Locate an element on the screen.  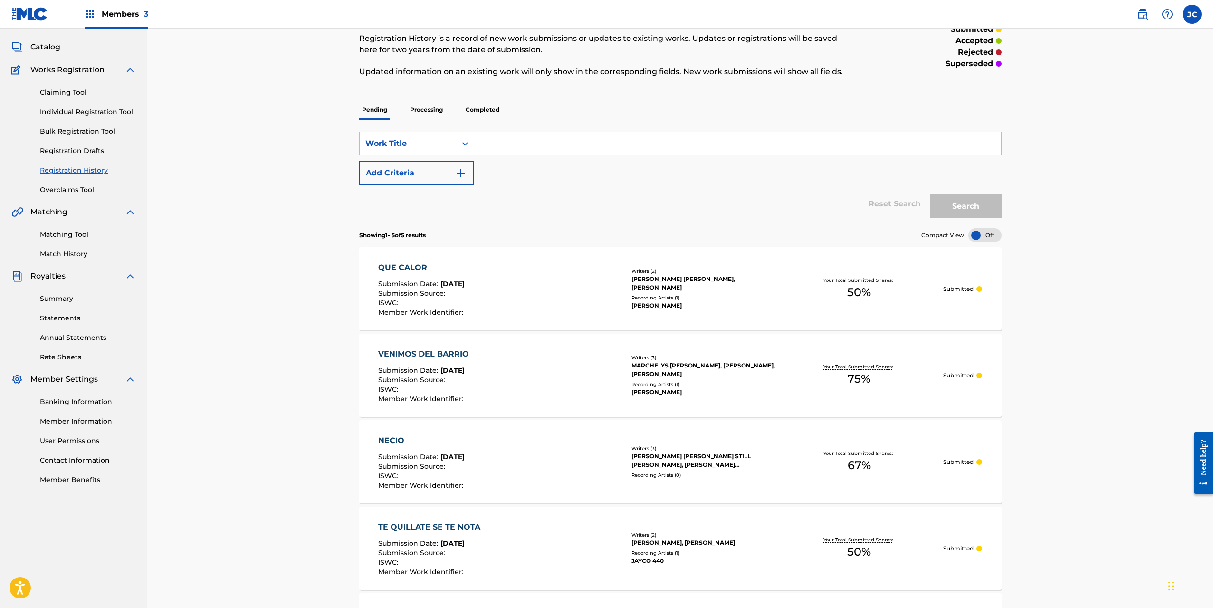
a: Matching Tool is located at coordinates (88, 234).